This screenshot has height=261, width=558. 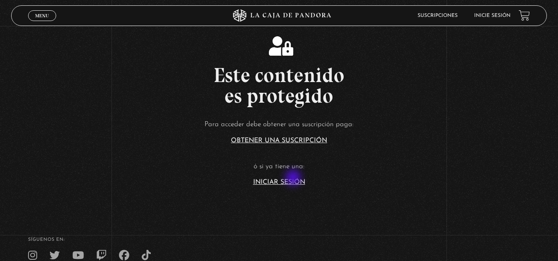 What do you see at coordinates (279, 240) in the screenshot?
I see `h4: SÍguenos en:` at bounding box center [279, 240].